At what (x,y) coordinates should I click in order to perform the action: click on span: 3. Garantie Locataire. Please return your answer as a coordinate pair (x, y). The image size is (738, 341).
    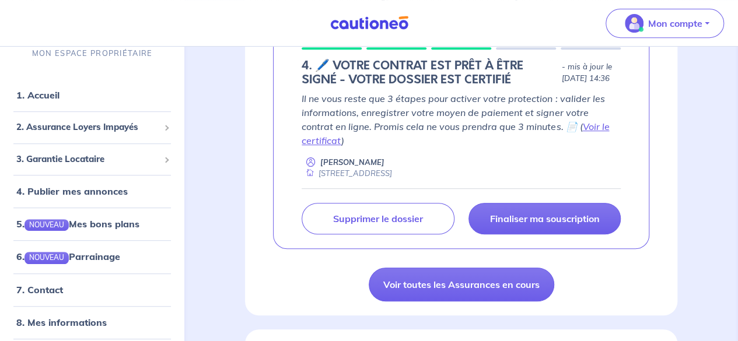
    Looking at the image, I should click on (88, 159).